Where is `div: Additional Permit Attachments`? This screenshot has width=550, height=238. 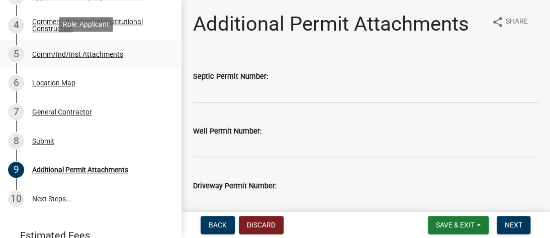
div: Additional Permit Attachments is located at coordinates (80, 170).